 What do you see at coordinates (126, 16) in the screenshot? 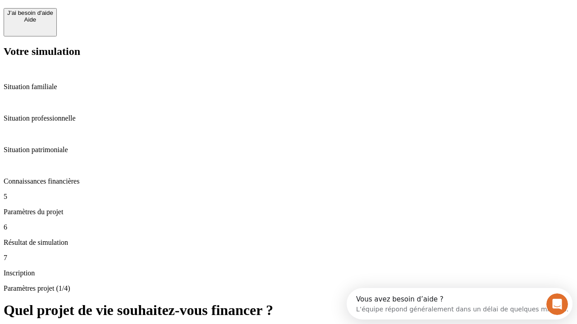
I see `div: Ouvrir le Messenger Intercom` at bounding box center [126, 16].